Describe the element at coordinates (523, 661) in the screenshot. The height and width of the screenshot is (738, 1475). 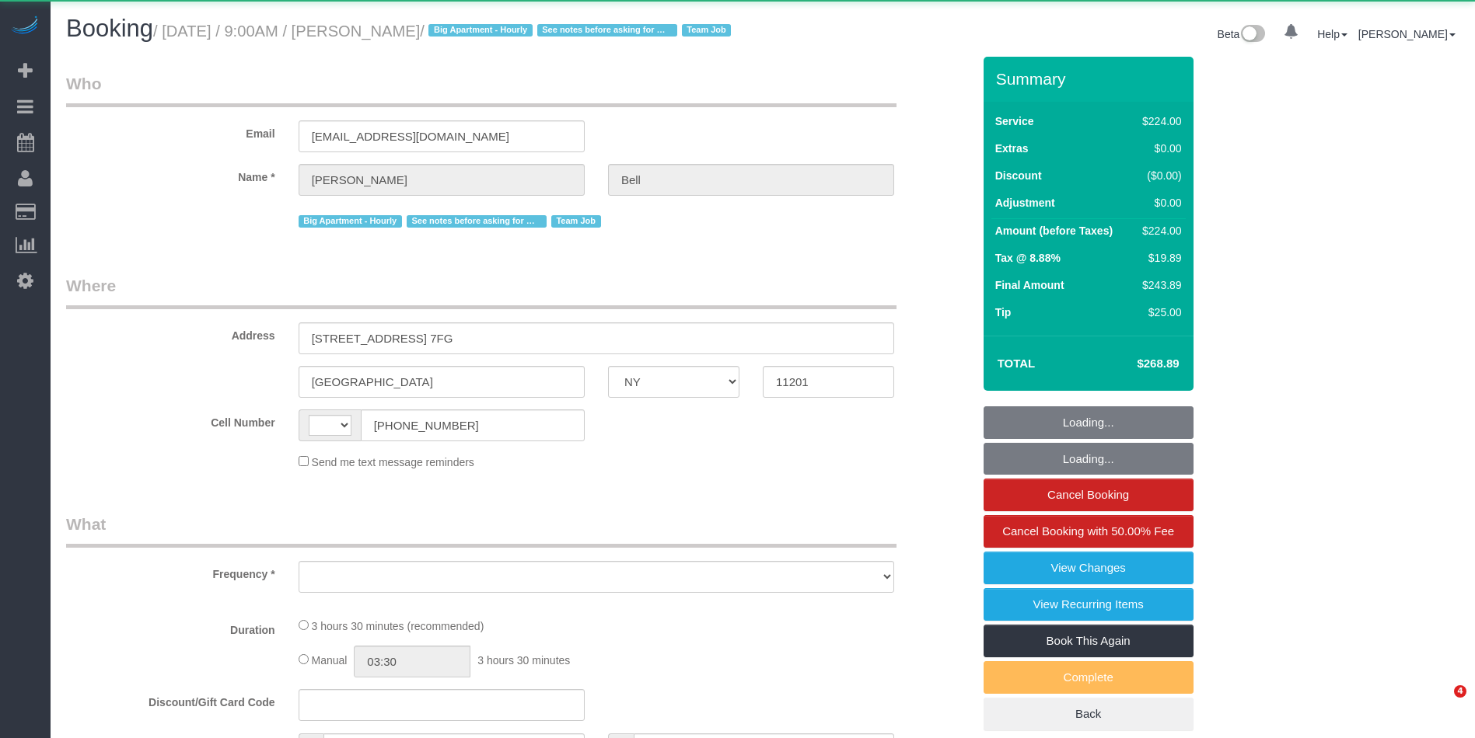
I see `span: 3 hours 30 minutes` at that location.